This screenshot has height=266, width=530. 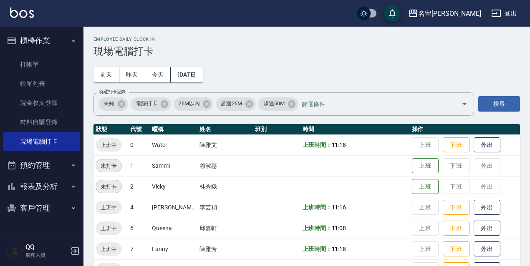 What do you see at coordinates (42, 65) in the screenshot?
I see `a: 打帳單` at bounding box center [42, 65].